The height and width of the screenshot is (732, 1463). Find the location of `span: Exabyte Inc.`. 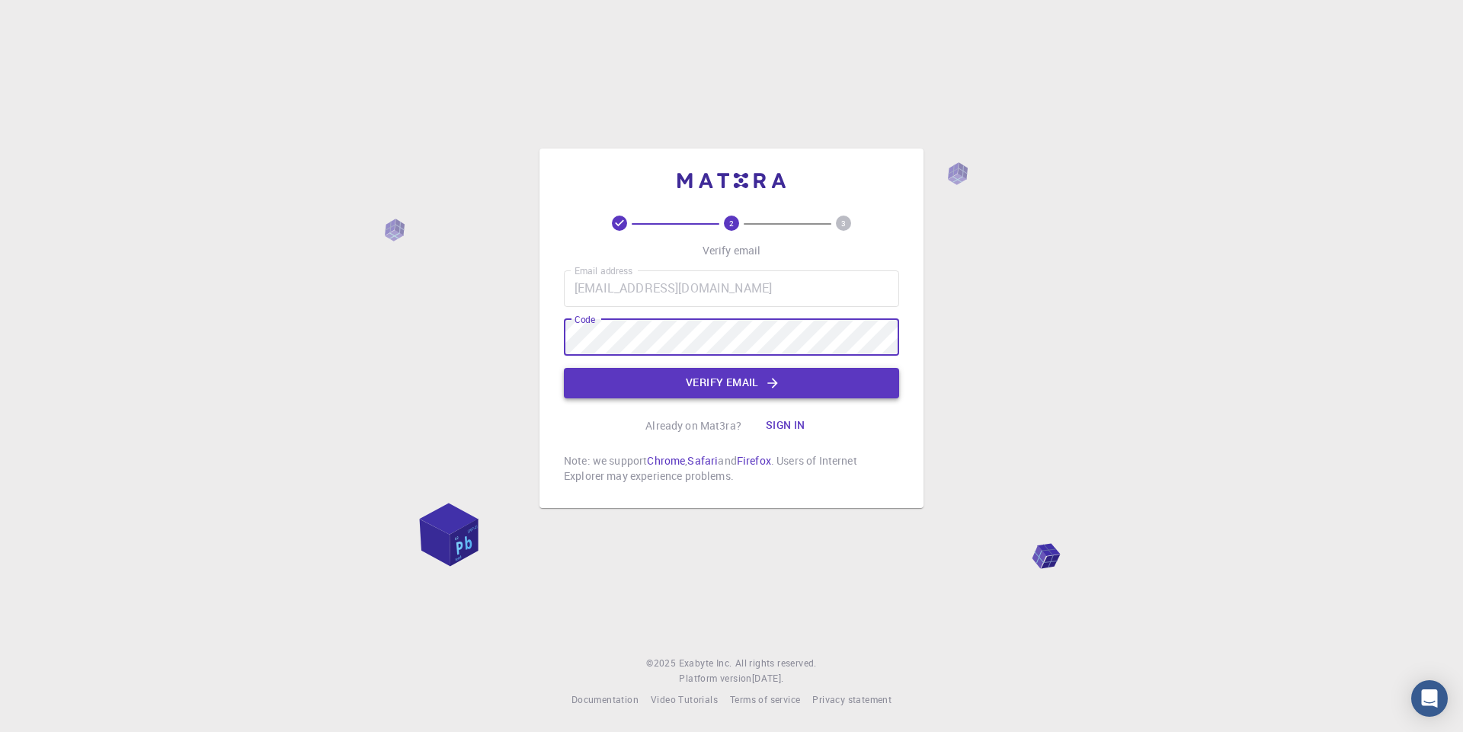

span: Exabyte Inc. is located at coordinates (706, 663).